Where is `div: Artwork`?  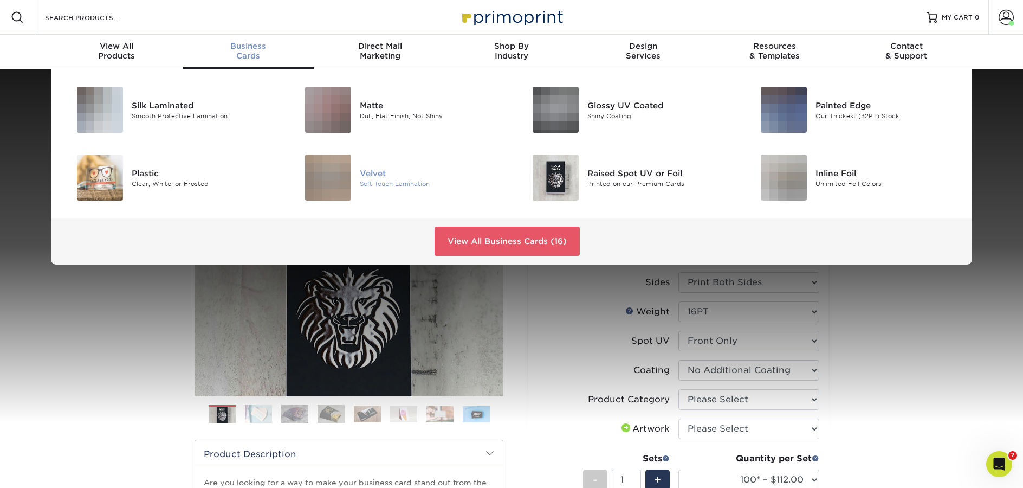
div: Artwork is located at coordinates (644, 429).